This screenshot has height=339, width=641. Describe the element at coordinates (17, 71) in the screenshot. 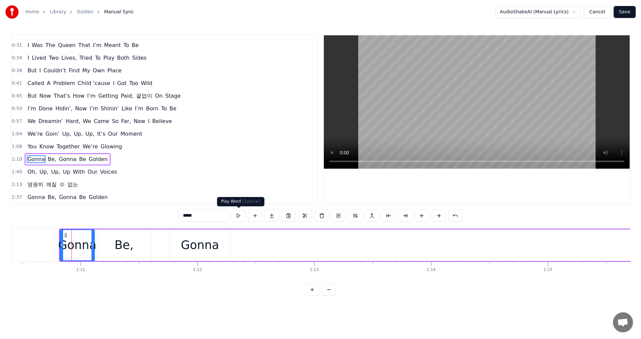

I see `span: 0:38` at that location.